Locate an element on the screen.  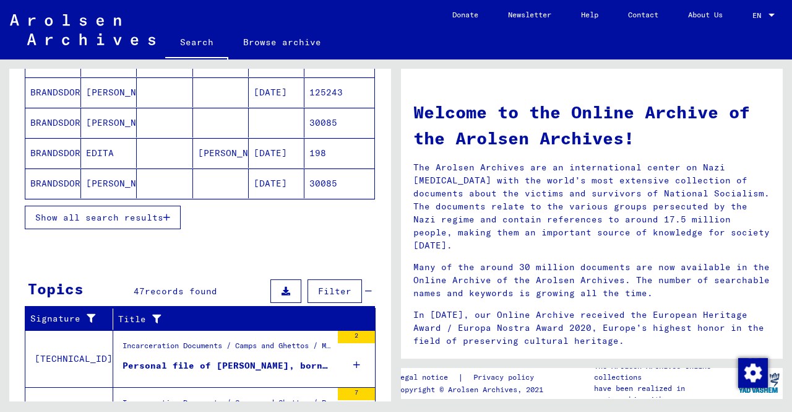
button: Filter is located at coordinates (335, 291).